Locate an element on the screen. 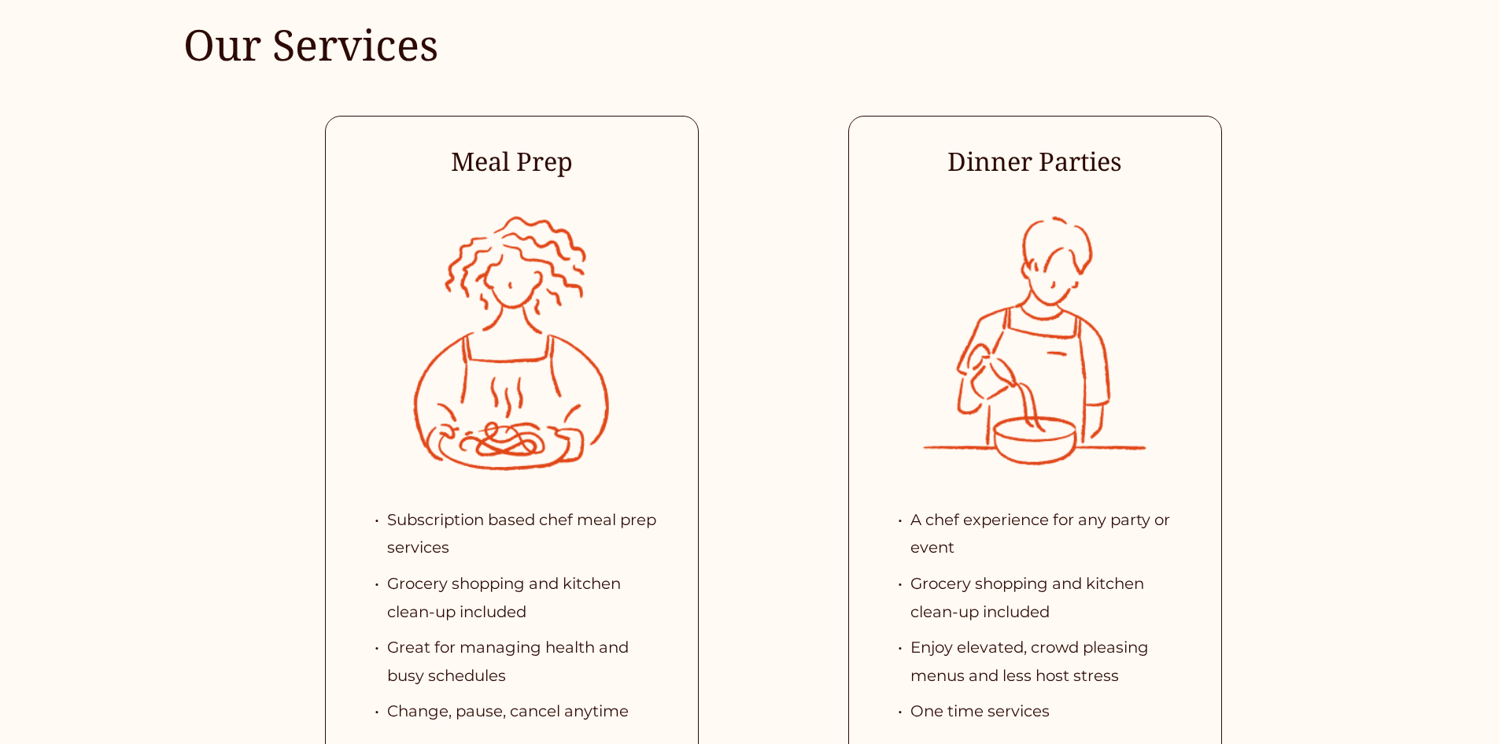  p: One time services is located at coordinates (1051, 711).